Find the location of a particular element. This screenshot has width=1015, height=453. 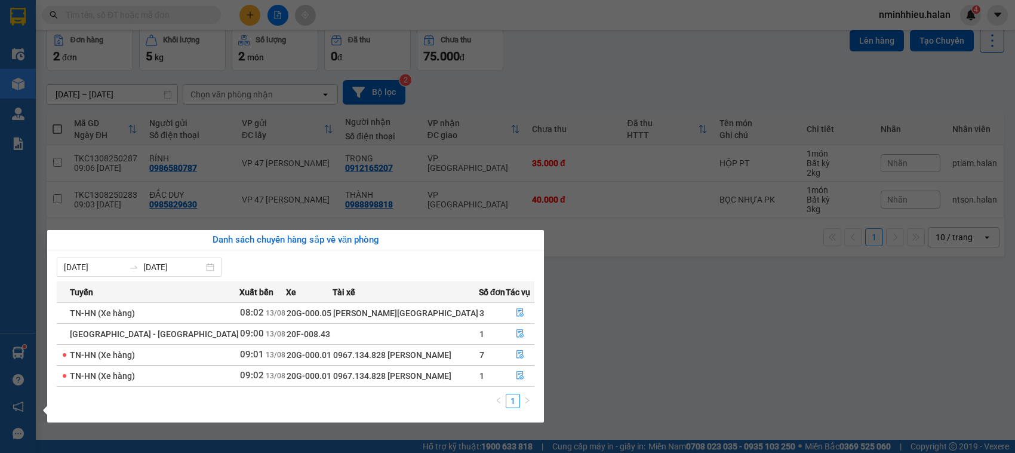

span: Tuyến is located at coordinates (81, 292).